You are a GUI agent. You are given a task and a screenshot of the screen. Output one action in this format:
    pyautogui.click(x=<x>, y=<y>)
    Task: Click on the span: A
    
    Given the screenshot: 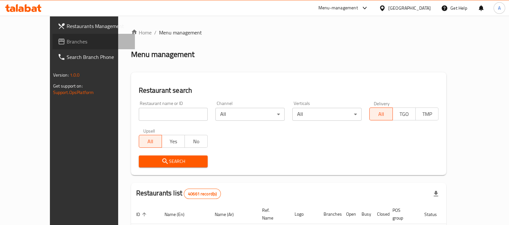 What is the action you would take?
    pyautogui.click(x=499, y=8)
    